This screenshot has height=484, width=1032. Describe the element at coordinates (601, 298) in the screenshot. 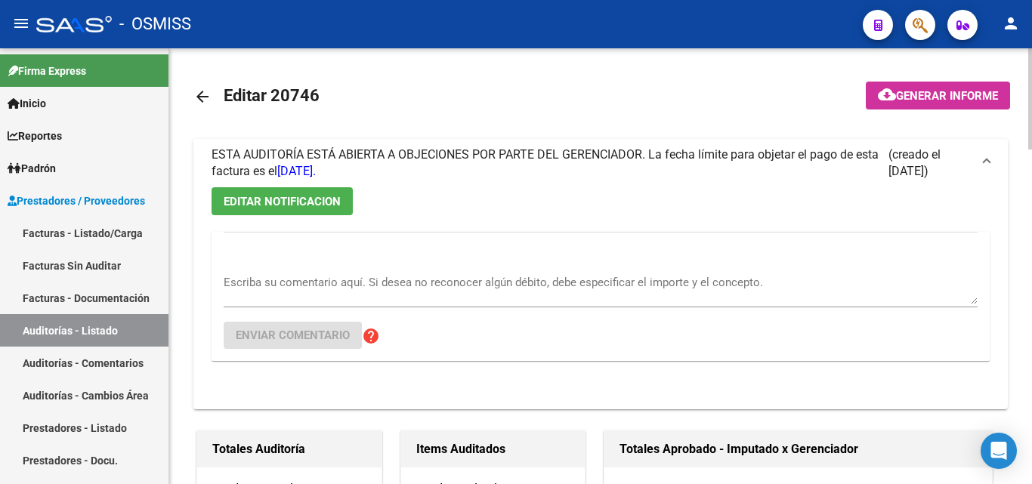

I see `div: ESTA AUDITORÍA ESTÁ ABIERTA A OBJECIONES POR PARTE DEL GERENCIADOR. La fecha límite para objetar ...` at that location.